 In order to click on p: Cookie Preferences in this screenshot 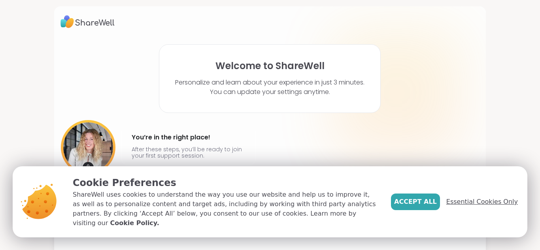, I will do `click(225, 183)`.